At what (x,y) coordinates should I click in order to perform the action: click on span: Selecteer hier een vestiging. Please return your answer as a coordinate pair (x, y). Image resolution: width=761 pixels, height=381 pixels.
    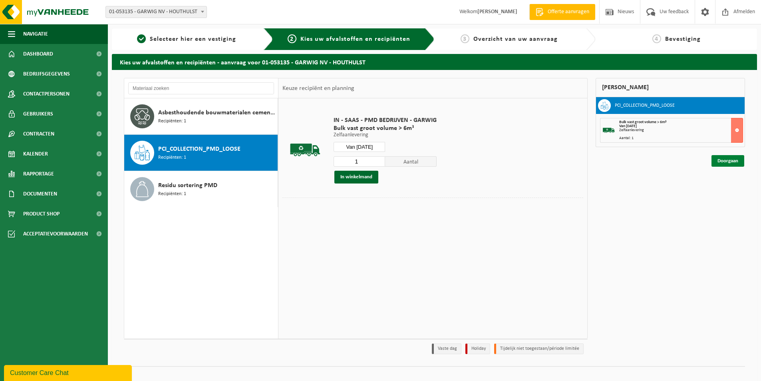
    Looking at the image, I should click on (193, 39).